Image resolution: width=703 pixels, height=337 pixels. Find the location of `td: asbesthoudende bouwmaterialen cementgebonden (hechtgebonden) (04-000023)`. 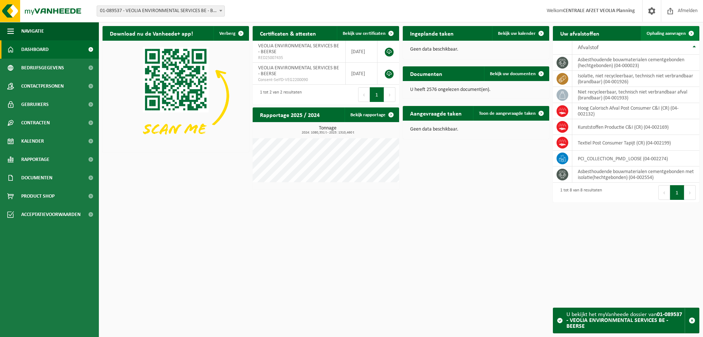

td: asbesthoudende bouwmaterialen cementgebonden (hechtgebonden) (04-000023) is located at coordinates (636, 63).